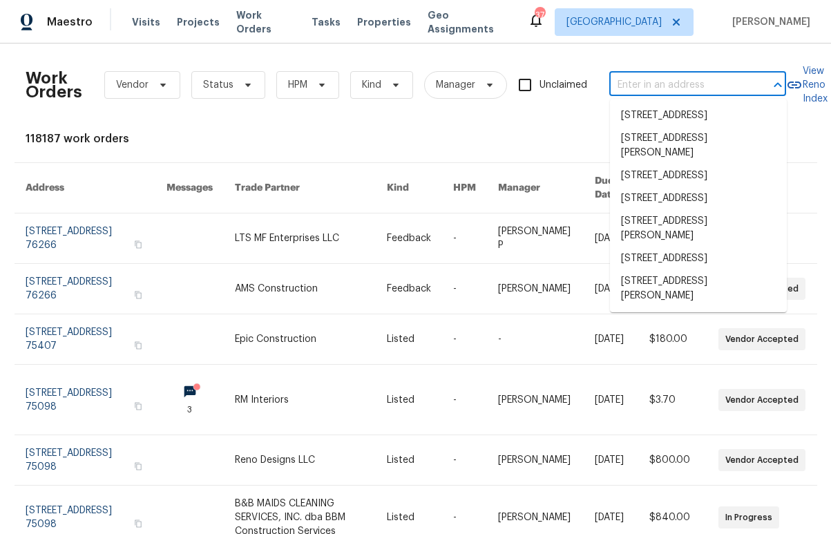 Image resolution: width=831 pixels, height=534 pixels. I want to click on span: Geo Assignments, so click(469, 22).